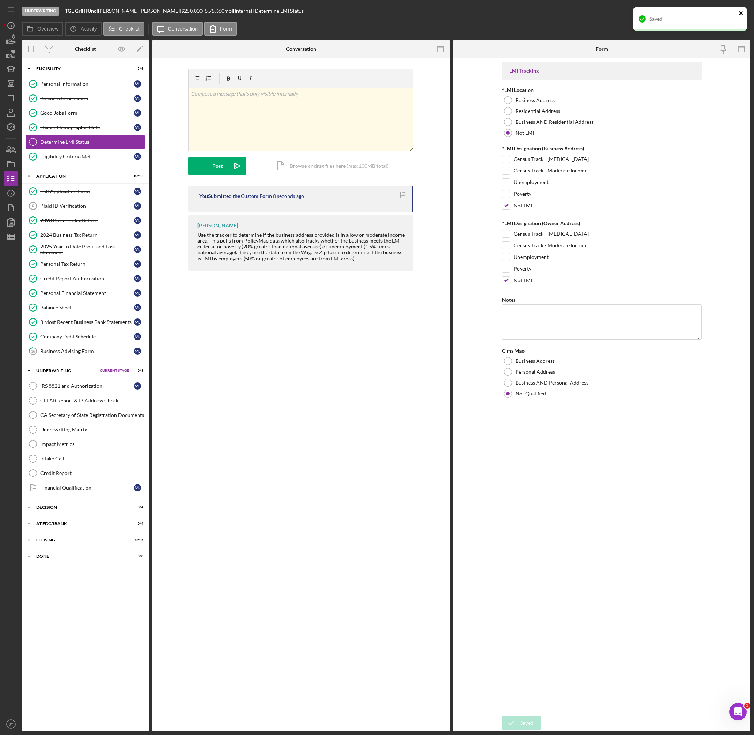 The width and height of the screenshot is (754, 735). I want to click on div: Good Jobs Form, so click(87, 113).